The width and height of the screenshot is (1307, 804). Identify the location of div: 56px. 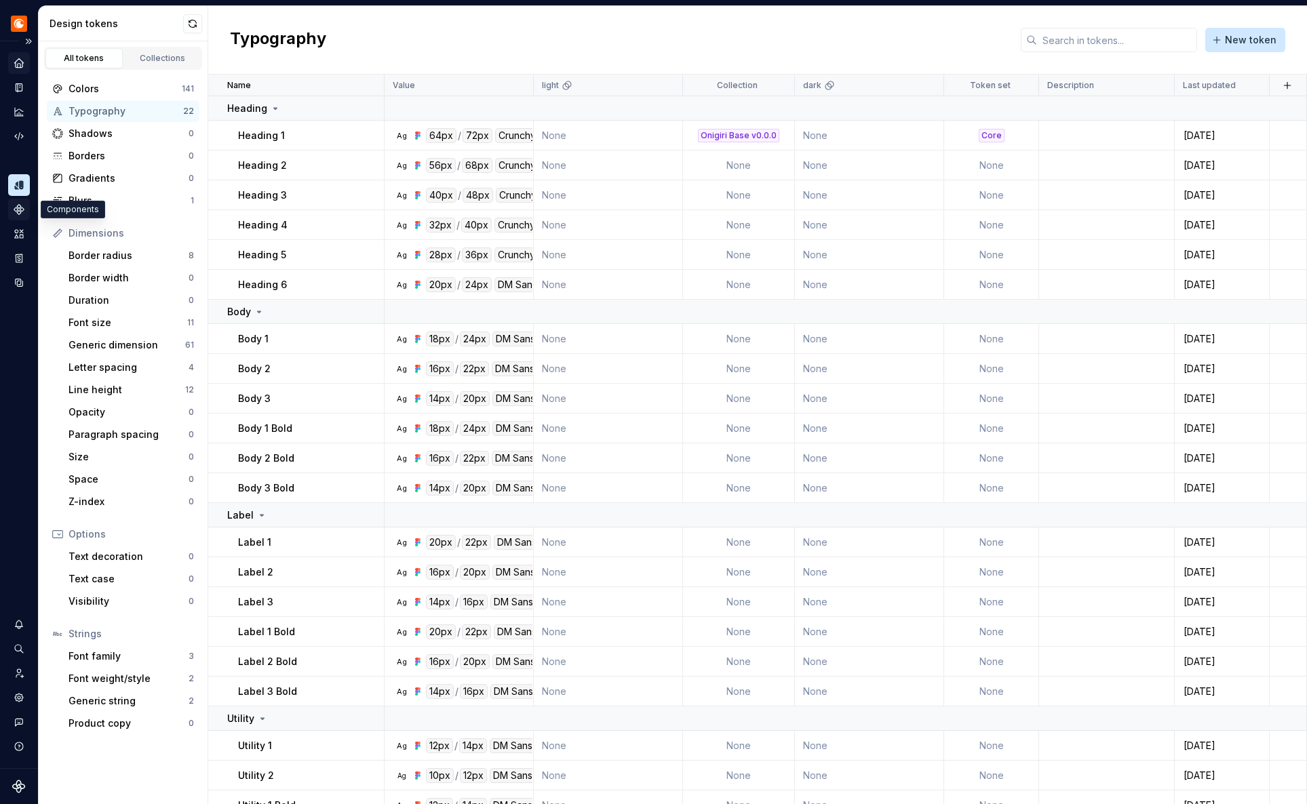
(441, 165).